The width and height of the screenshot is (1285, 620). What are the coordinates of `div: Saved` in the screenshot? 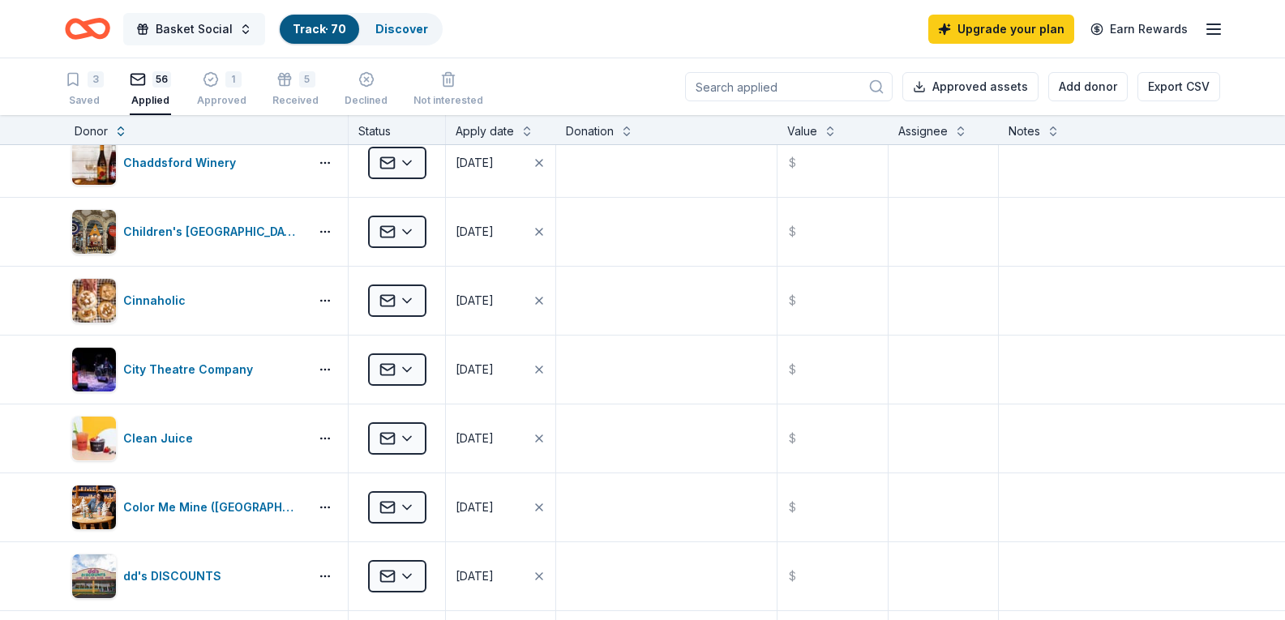 It's located at (84, 100).